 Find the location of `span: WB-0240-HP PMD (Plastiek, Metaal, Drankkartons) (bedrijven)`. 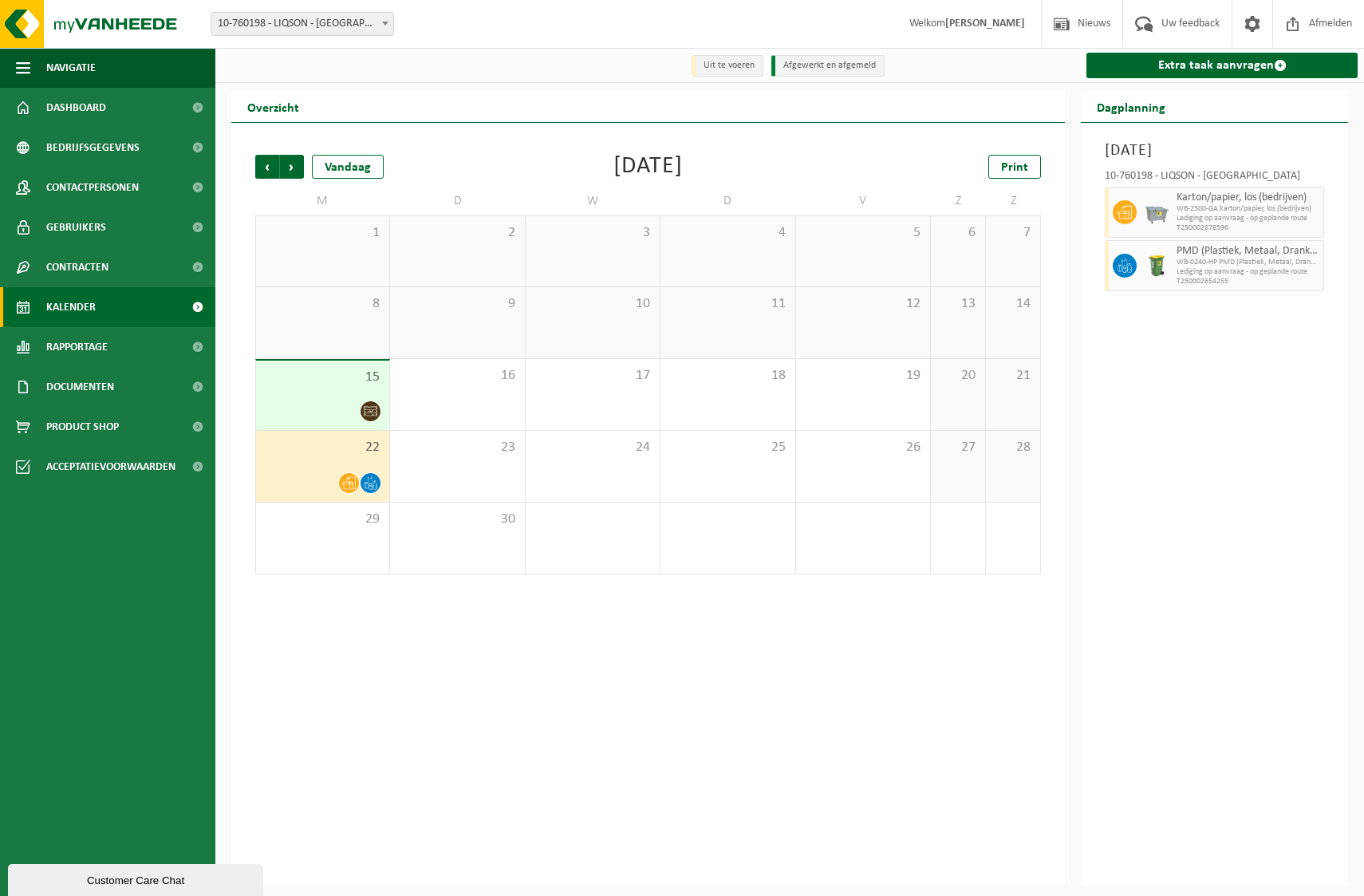

span: WB-0240-HP PMD (Plastiek, Metaal, Drankkartons) (bedrijven) is located at coordinates (1248, 263).